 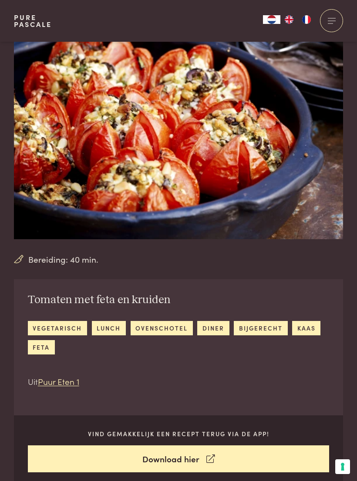 I want to click on a: vegetarisch, so click(x=57, y=328).